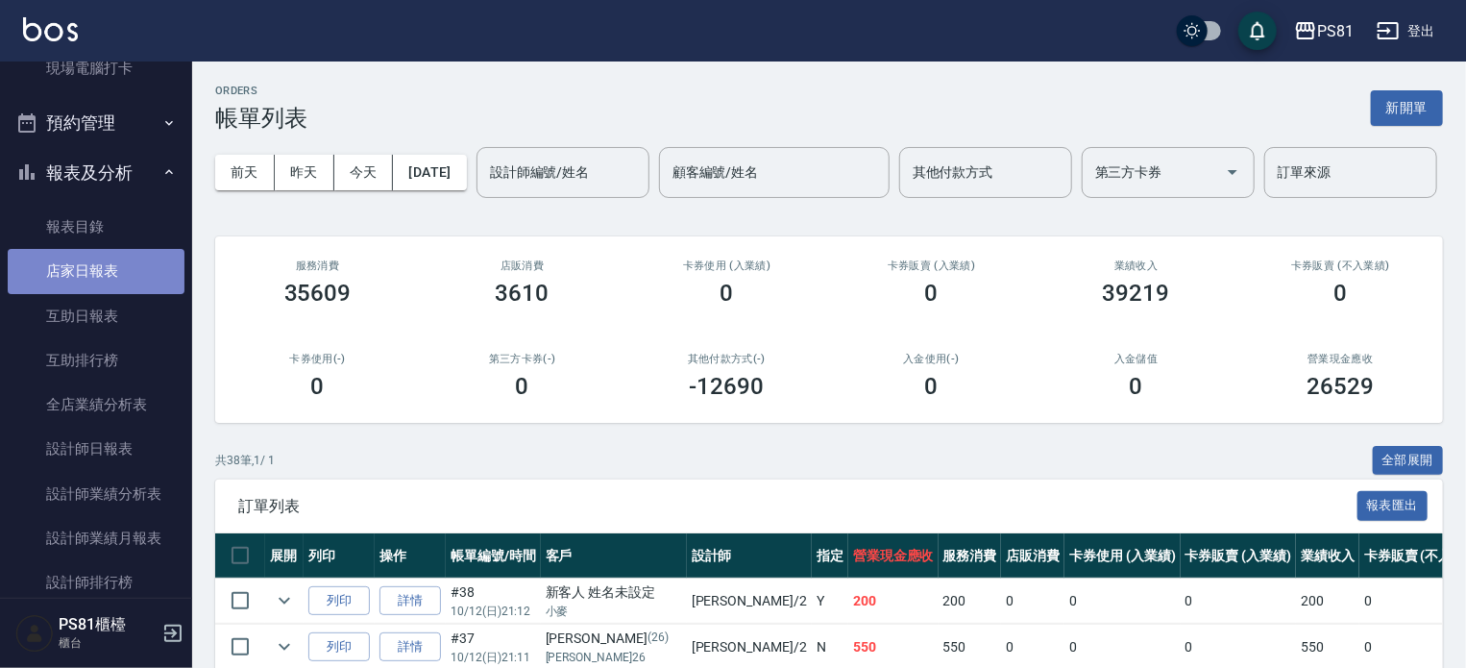 Image resolution: width=1466 pixels, height=668 pixels. What do you see at coordinates (614, 611) in the screenshot?
I see `p: 小麥` at bounding box center [614, 611].